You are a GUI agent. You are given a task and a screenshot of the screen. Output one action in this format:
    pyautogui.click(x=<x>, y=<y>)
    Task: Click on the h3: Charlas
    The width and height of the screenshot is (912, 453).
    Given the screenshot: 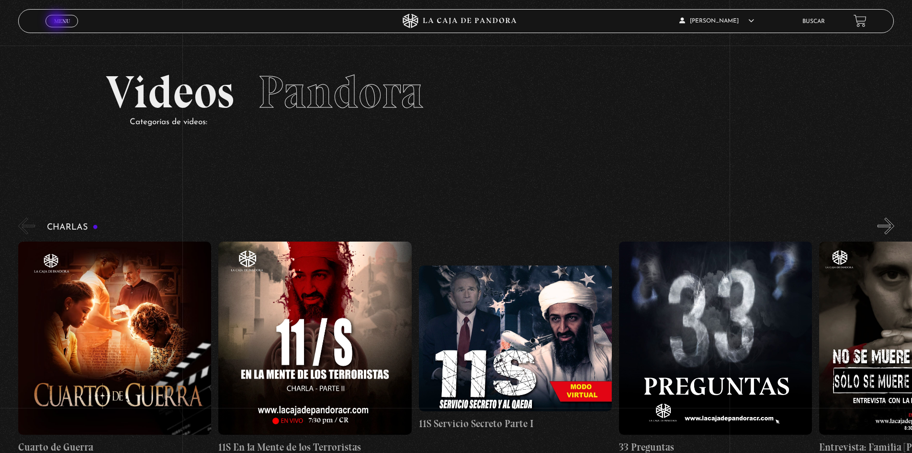 What is the action you would take?
    pyautogui.click(x=72, y=227)
    